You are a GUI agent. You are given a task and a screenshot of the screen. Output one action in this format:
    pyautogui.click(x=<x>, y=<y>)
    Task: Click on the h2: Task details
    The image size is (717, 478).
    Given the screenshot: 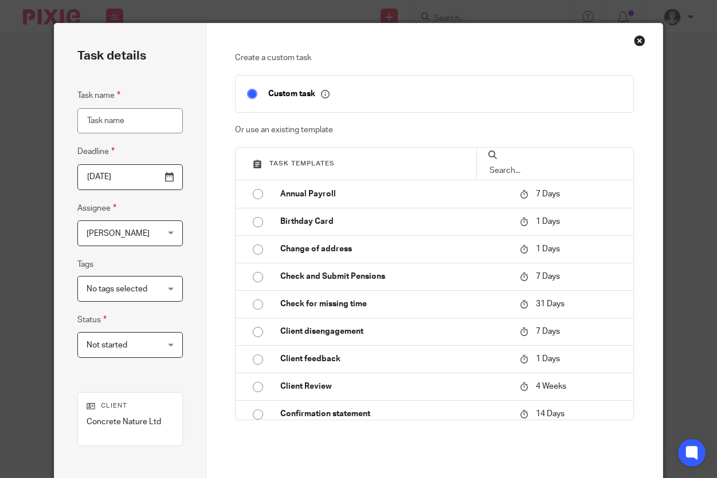 What is the action you would take?
    pyautogui.click(x=112, y=56)
    